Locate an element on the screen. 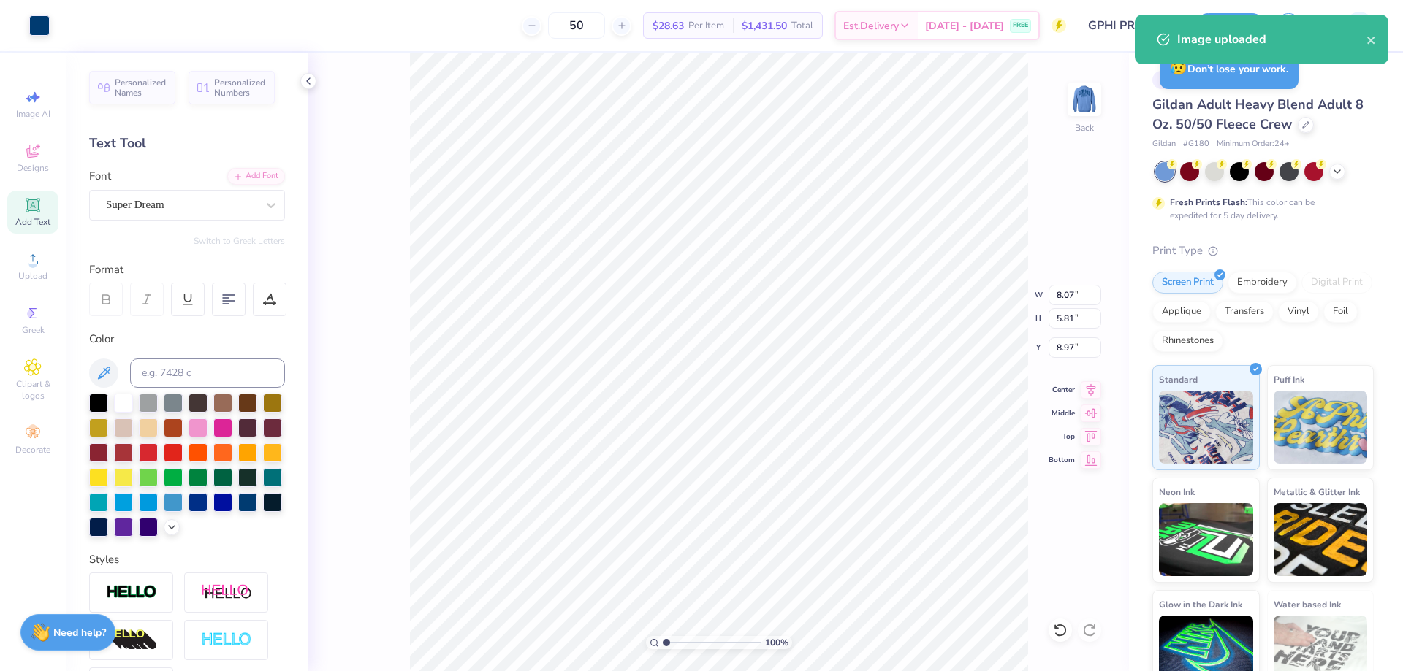  img: Neon Ink is located at coordinates (1206, 540).